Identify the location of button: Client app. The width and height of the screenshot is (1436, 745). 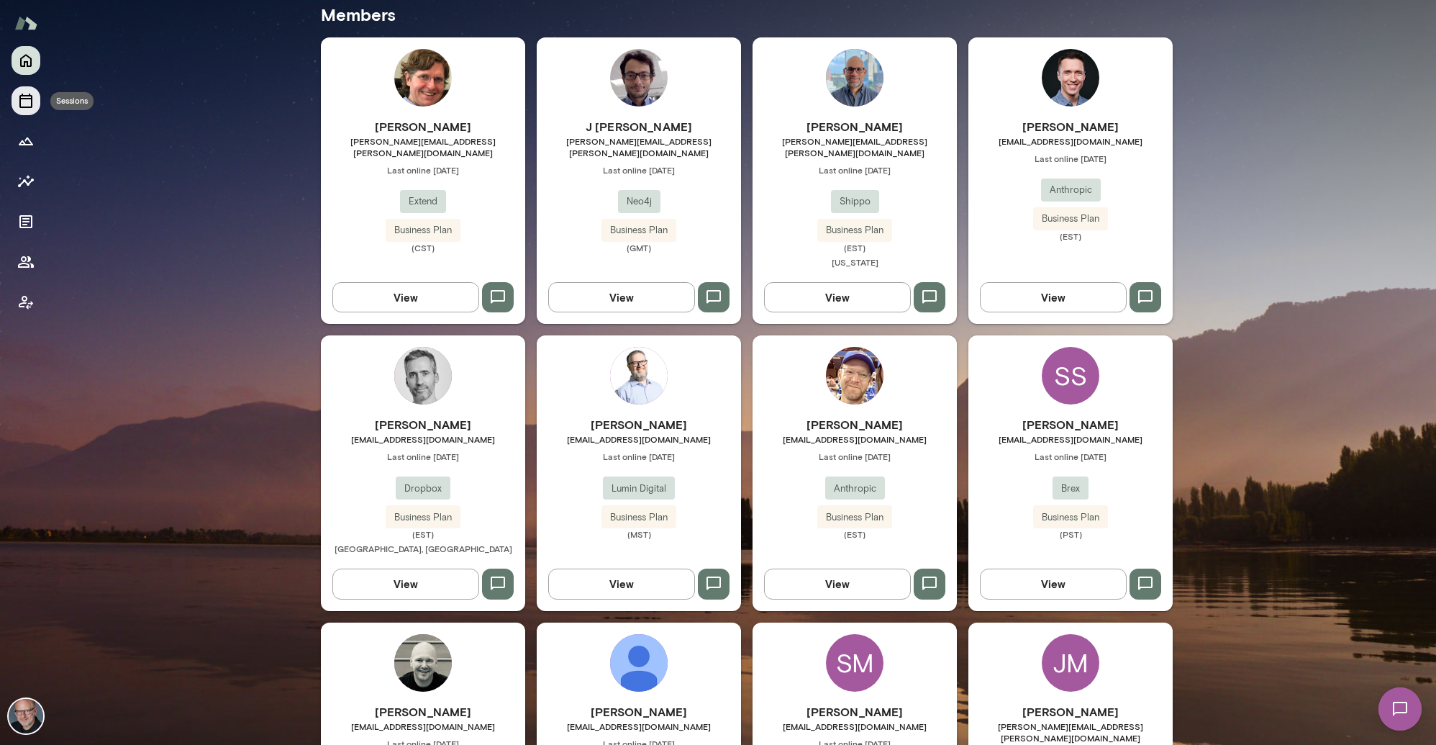
(26, 302).